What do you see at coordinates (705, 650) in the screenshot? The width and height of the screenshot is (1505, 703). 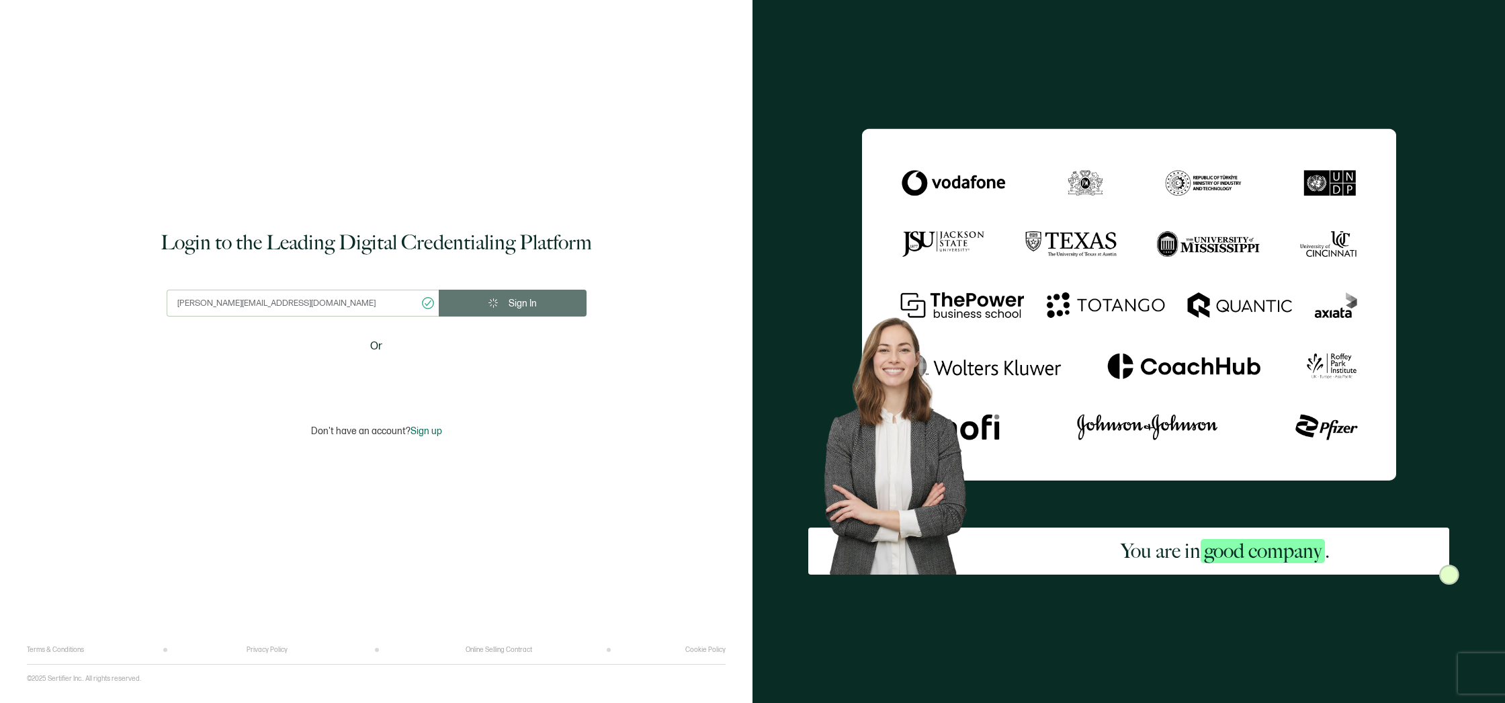 I see `a: Cookie Policy` at bounding box center [705, 650].